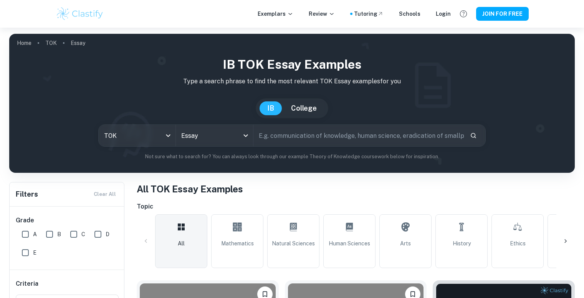 This screenshot has height=298, width=584. What do you see at coordinates (292, 157) in the screenshot?
I see `p: Not sure what to search for? You can always look through our example Theory of Knowledge coursewo...` at bounding box center [292, 157].